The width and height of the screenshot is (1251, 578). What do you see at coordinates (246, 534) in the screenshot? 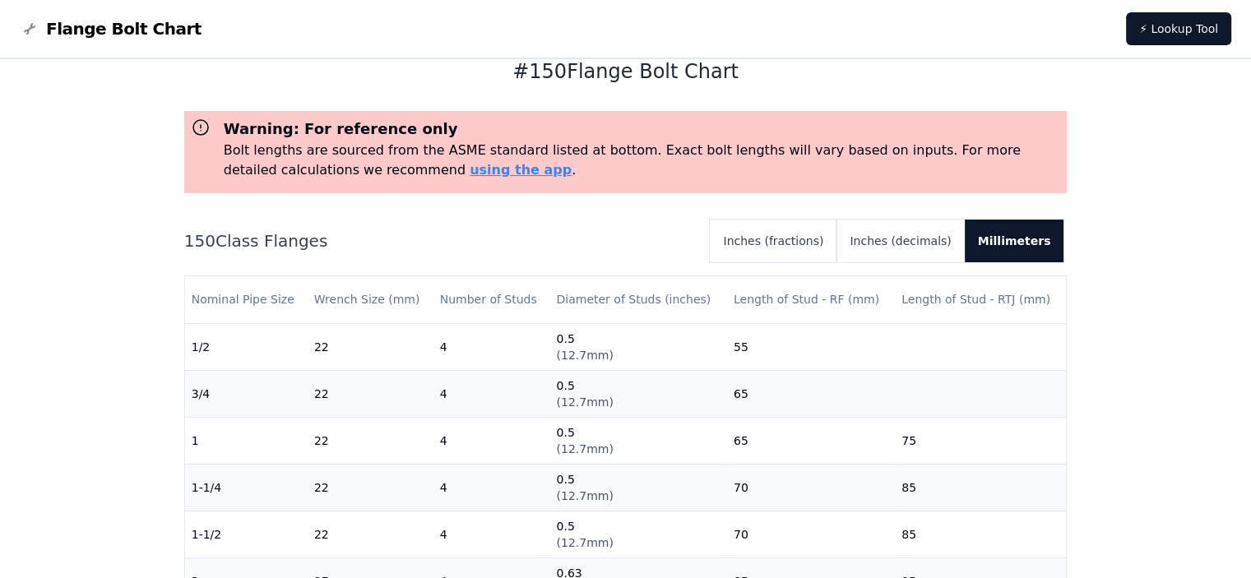
I see `td: 1-1/2` at bounding box center [246, 534].